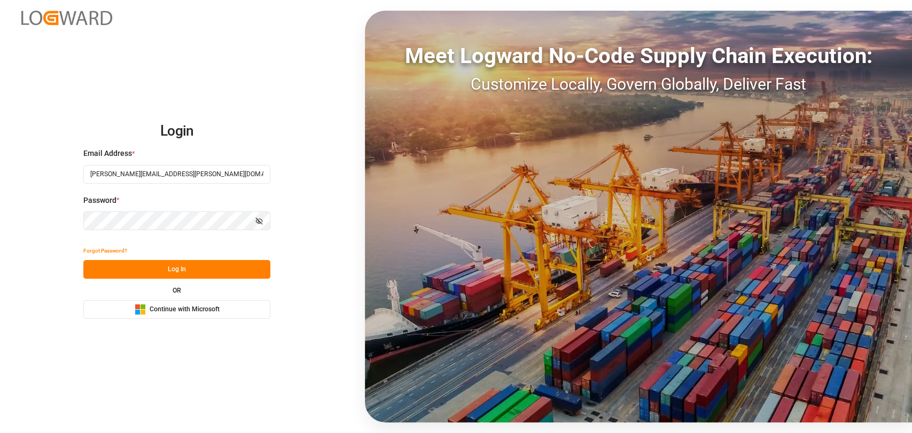 The image size is (912, 433). I want to click on input: Enter your email, so click(177, 174).